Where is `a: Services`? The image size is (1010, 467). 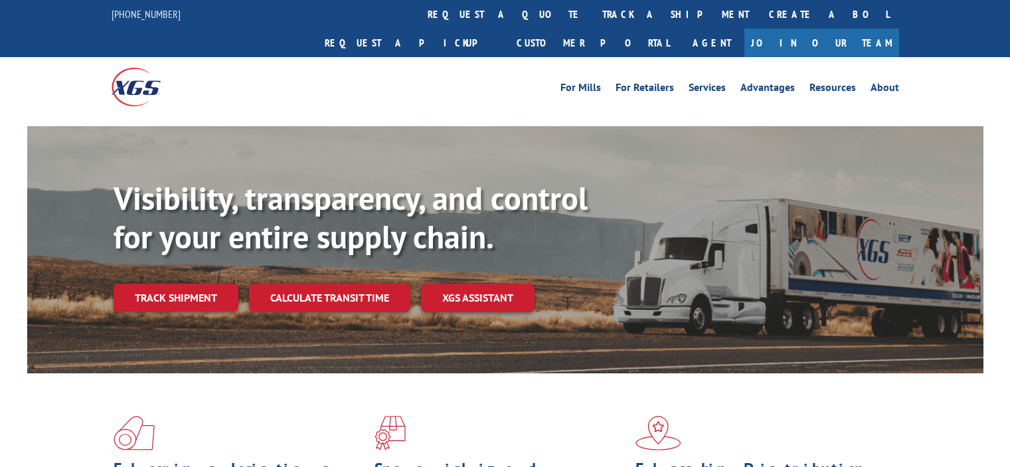
a: Services is located at coordinates (707, 90).